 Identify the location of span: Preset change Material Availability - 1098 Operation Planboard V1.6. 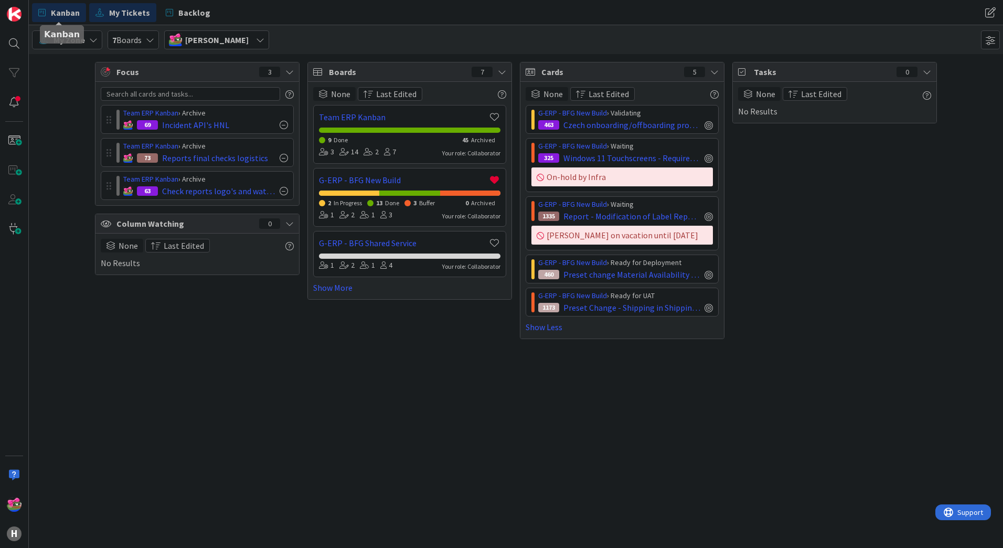
(632, 274).